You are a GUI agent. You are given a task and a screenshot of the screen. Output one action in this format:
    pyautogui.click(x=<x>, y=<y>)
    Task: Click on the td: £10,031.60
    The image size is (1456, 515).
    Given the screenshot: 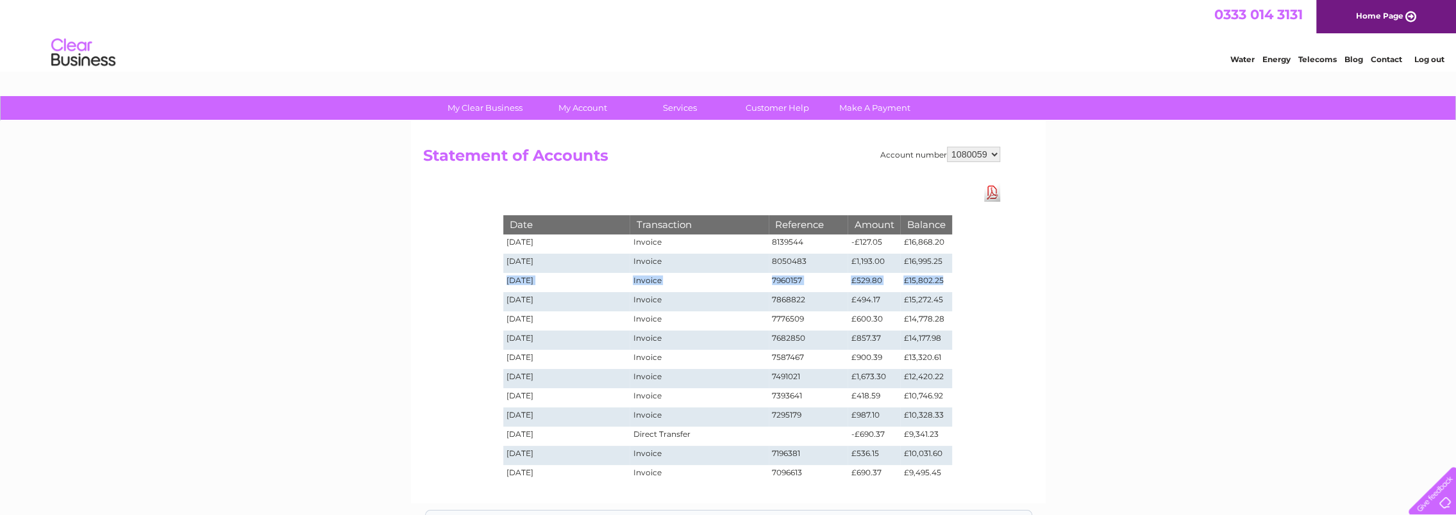 What is the action you would take?
    pyautogui.click(x=926, y=456)
    